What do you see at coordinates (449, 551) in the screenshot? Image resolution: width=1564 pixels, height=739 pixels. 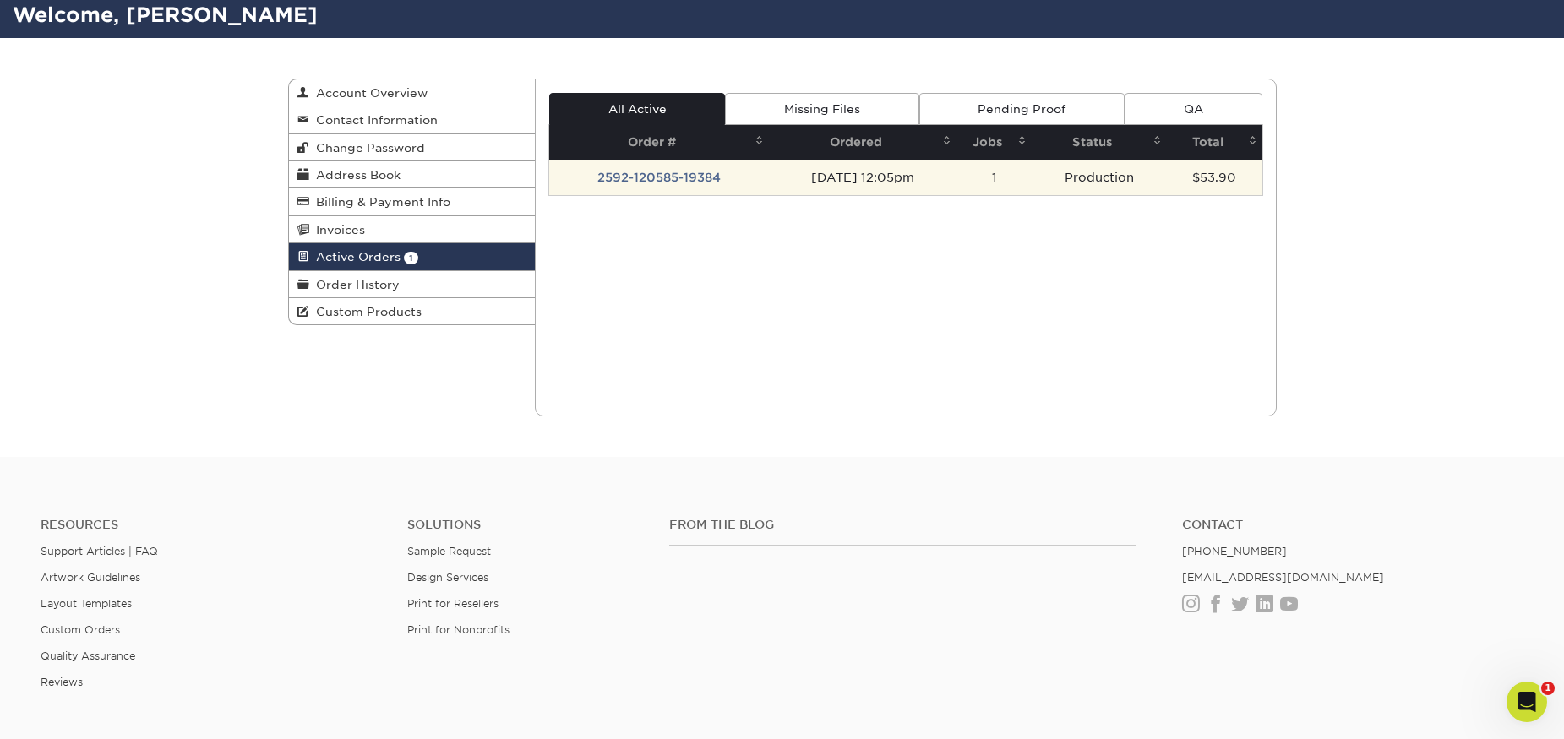 I see `a: Sample Request` at bounding box center [449, 551].